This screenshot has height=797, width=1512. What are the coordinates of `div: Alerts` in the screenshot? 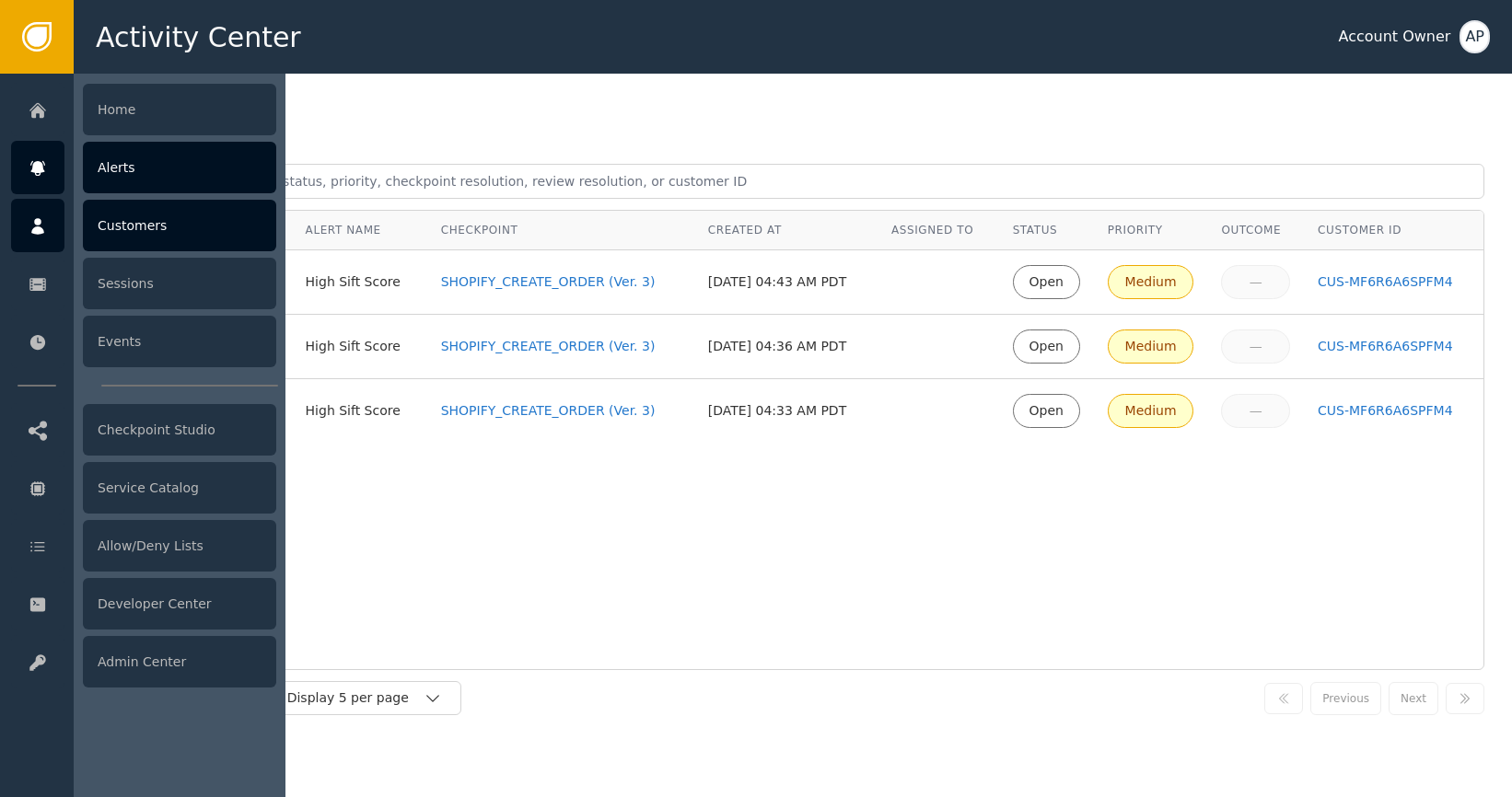 It's located at (179, 167).